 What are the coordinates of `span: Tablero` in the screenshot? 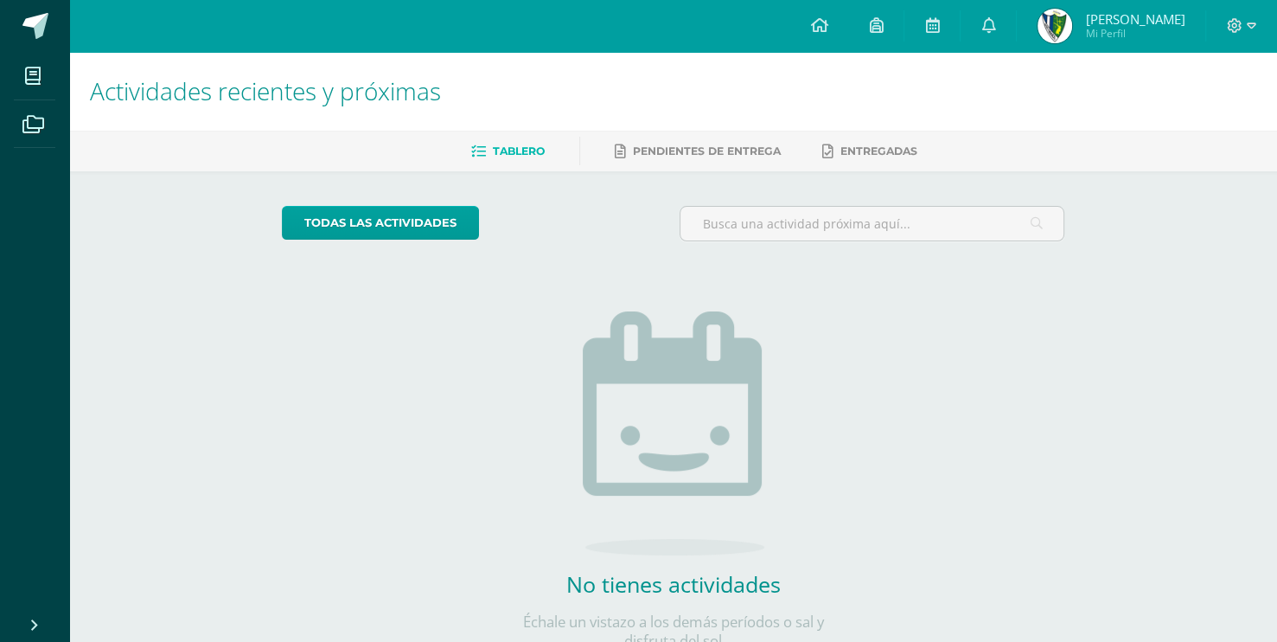 It's located at (519, 150).